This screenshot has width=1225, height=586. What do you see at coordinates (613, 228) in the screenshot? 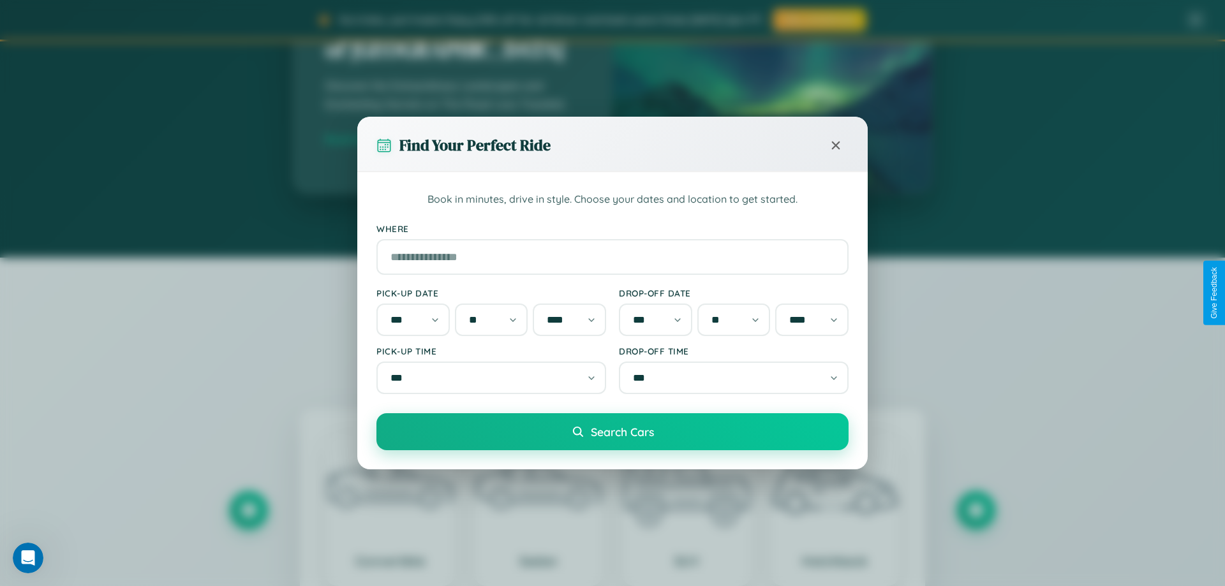
I see `label: Where` at bounding box center [613, 228].